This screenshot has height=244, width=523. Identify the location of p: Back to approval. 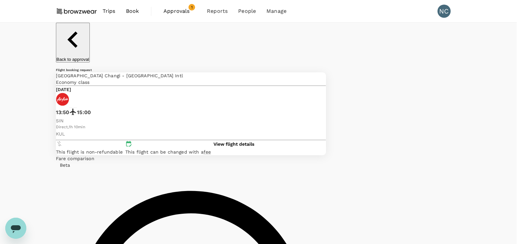
(73, 59).